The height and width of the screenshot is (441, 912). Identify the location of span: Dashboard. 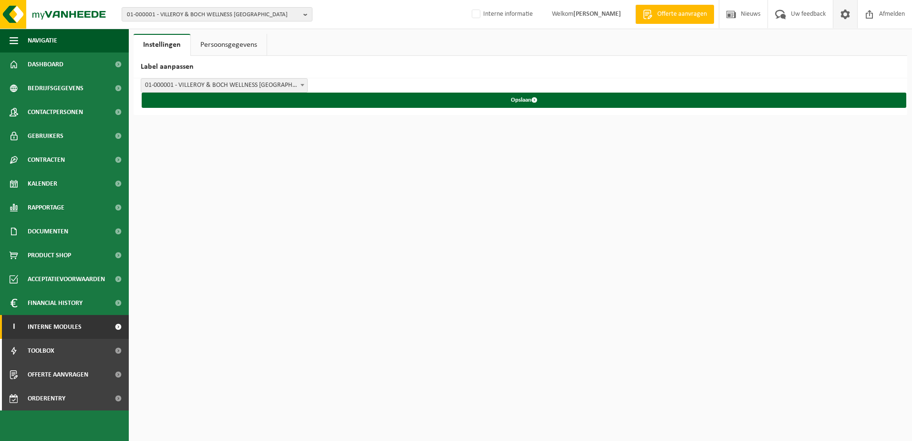
(45, 64).